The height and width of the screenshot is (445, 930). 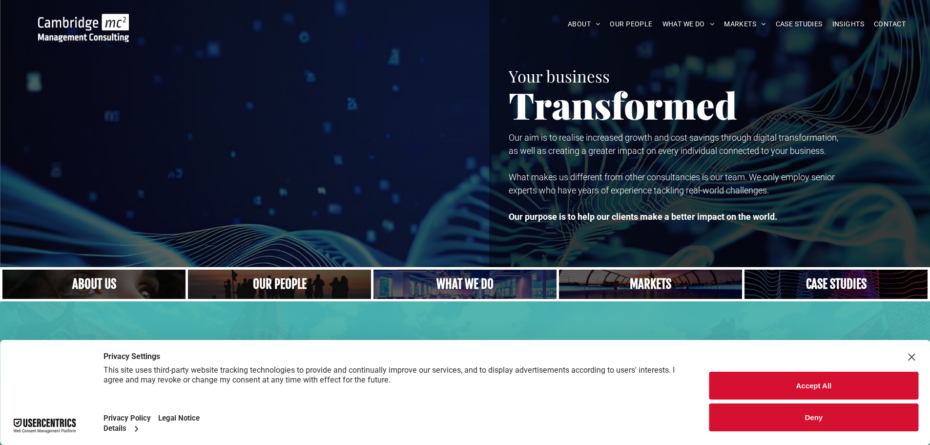 I want to click on img: Go to Homepage, so click(x=84, y=28).